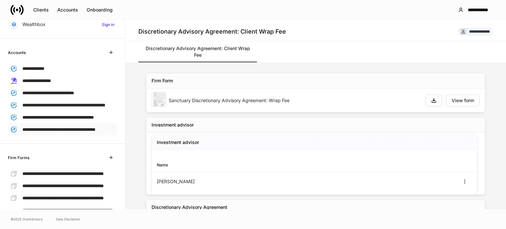 This screenshot has height=229, width=506. I want to click on div: Firm Form, so click(162, 81).